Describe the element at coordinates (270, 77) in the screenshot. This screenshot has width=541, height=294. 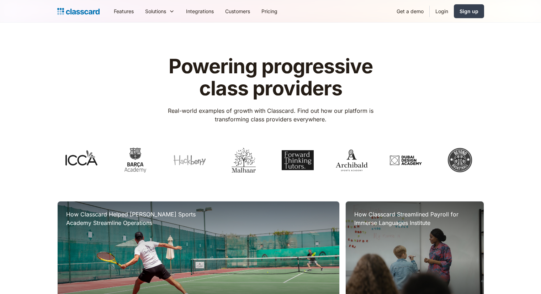
I see `h1: Powering progressive class providers` at that location.